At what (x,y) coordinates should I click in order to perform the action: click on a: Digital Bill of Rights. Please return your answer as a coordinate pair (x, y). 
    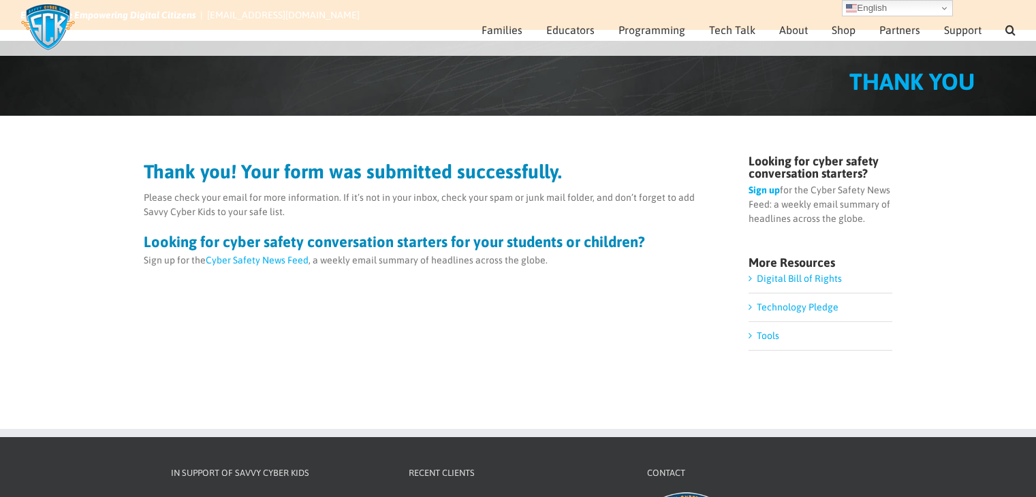
    Looking at the image, I should click on (799, 279).